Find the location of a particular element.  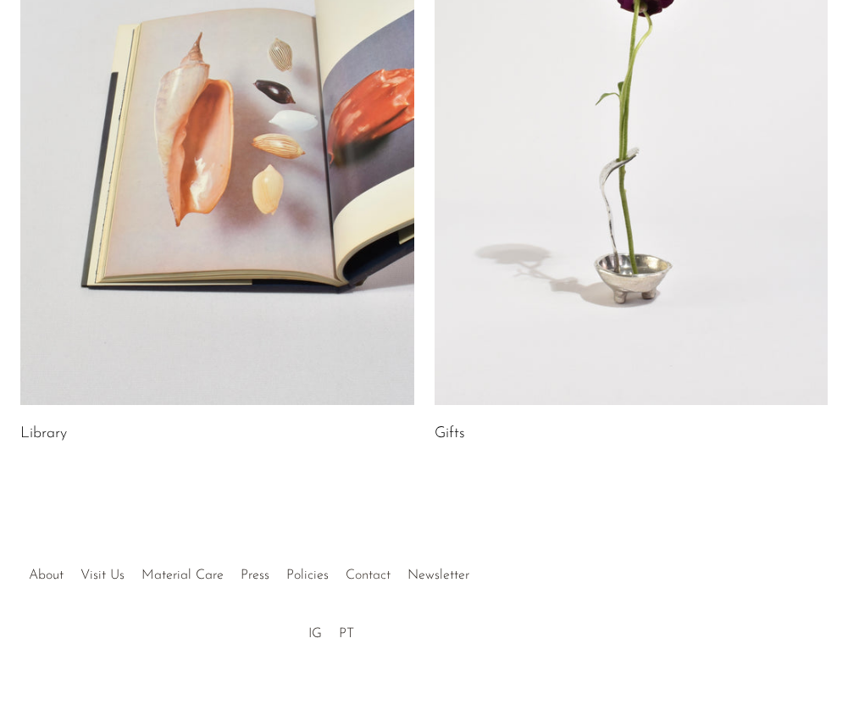

ul: Social Medias is located at coordinates (331, 629).